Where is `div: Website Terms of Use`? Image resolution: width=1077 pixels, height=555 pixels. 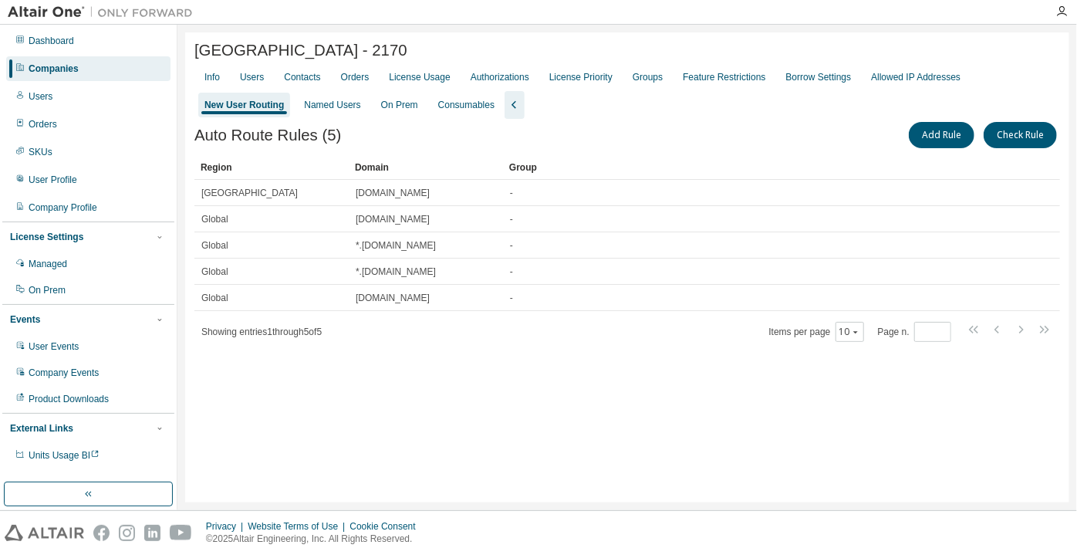 div: Website Terms of Use is located at coordinates (299, 526).